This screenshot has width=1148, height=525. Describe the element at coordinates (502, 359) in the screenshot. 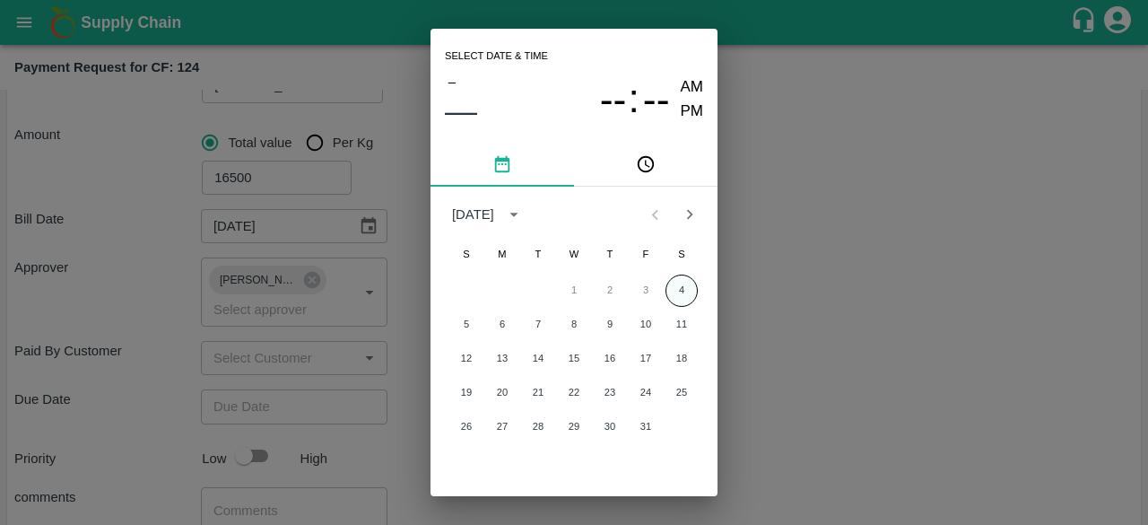

I see `button: 13` at that location.